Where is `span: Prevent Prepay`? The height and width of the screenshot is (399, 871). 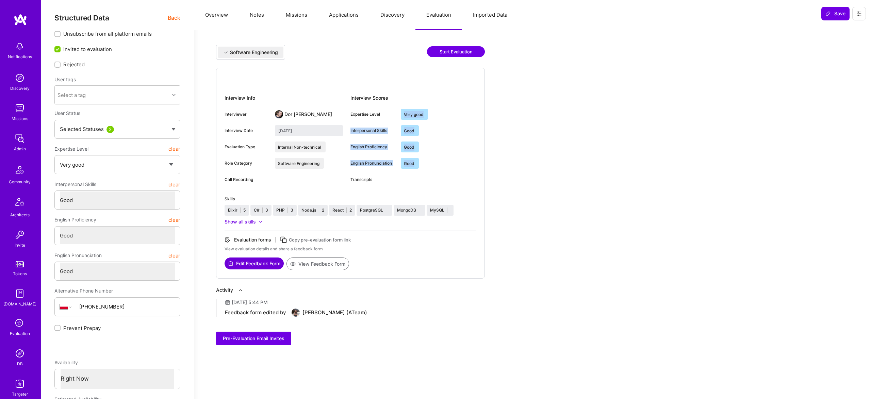 span: Prevent Prepay is located at coordinates (82, 328).